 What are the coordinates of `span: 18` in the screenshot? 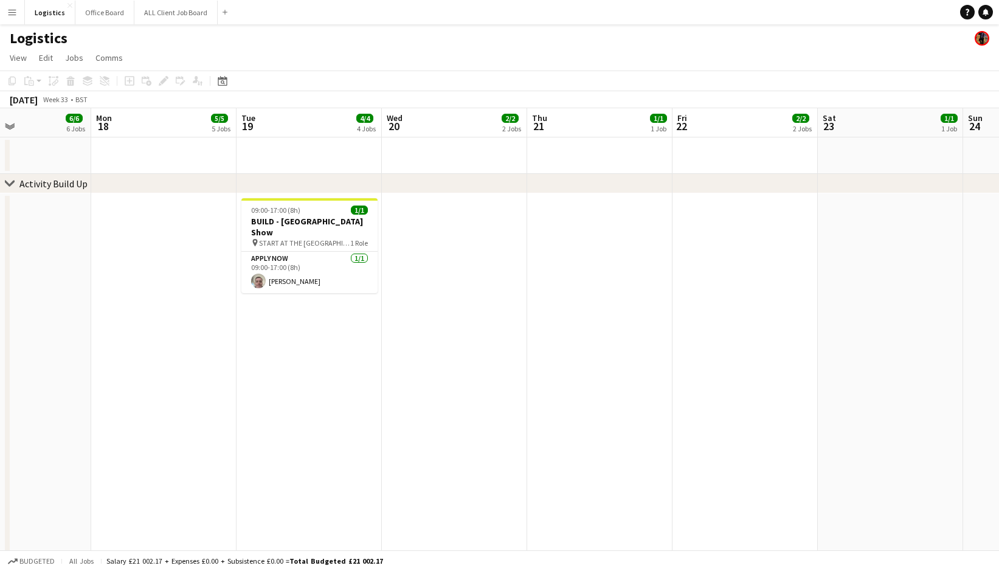 It's located at (103, 126).